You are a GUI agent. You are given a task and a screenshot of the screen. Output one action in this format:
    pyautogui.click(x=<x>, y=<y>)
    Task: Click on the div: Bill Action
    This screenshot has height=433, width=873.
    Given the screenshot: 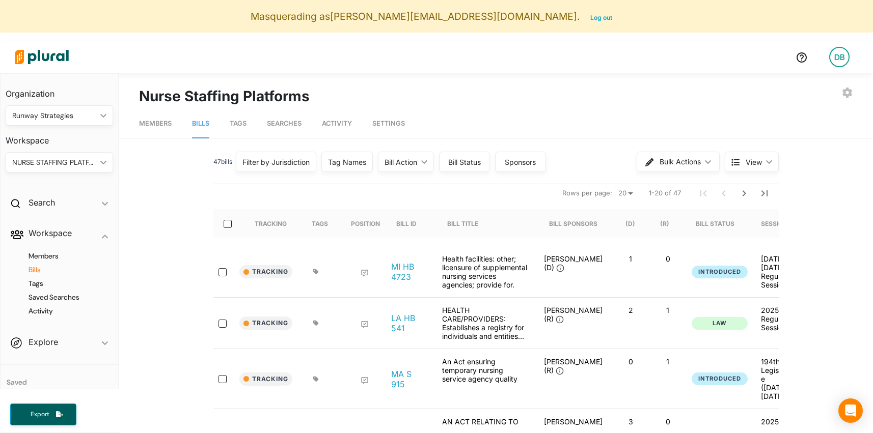 What is the action you would take?
    pyautogui.click(x=401, y=162)
    